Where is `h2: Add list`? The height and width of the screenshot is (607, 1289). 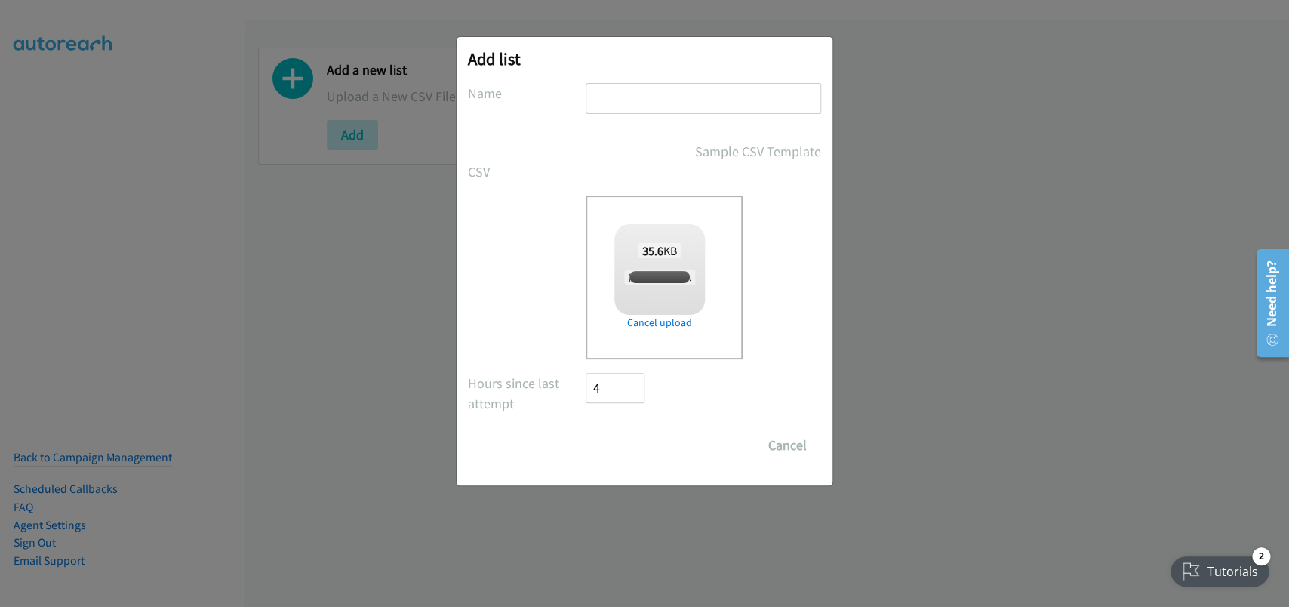
h2: Add list is located at coordinates (644, 59).